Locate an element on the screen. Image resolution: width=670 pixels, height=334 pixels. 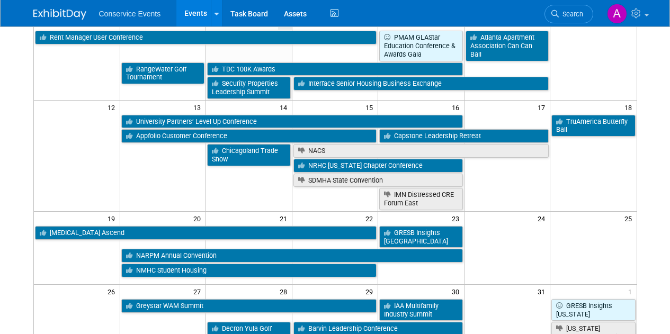
span: 12 is located at coordinates (113, 107).